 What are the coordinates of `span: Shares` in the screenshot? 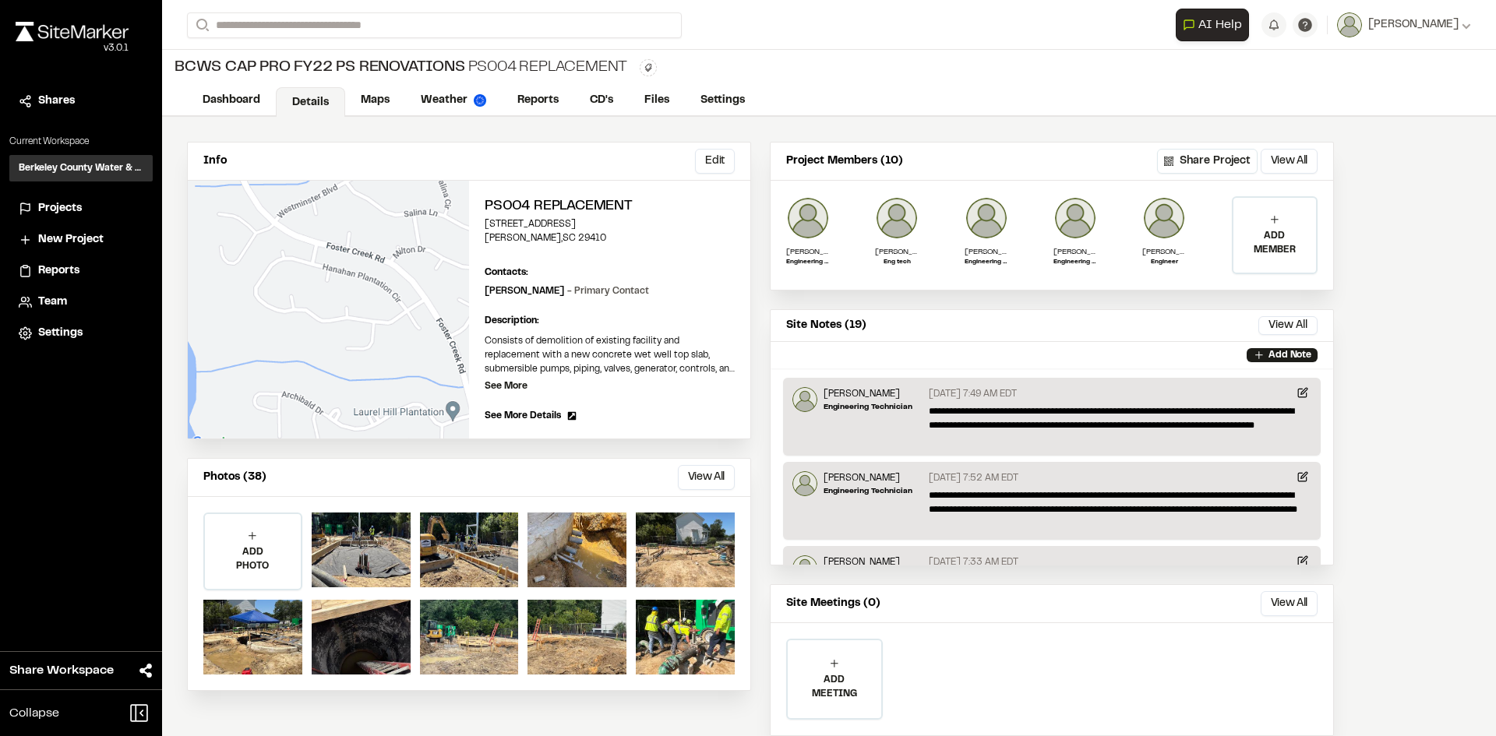 It's located at (56, 101).